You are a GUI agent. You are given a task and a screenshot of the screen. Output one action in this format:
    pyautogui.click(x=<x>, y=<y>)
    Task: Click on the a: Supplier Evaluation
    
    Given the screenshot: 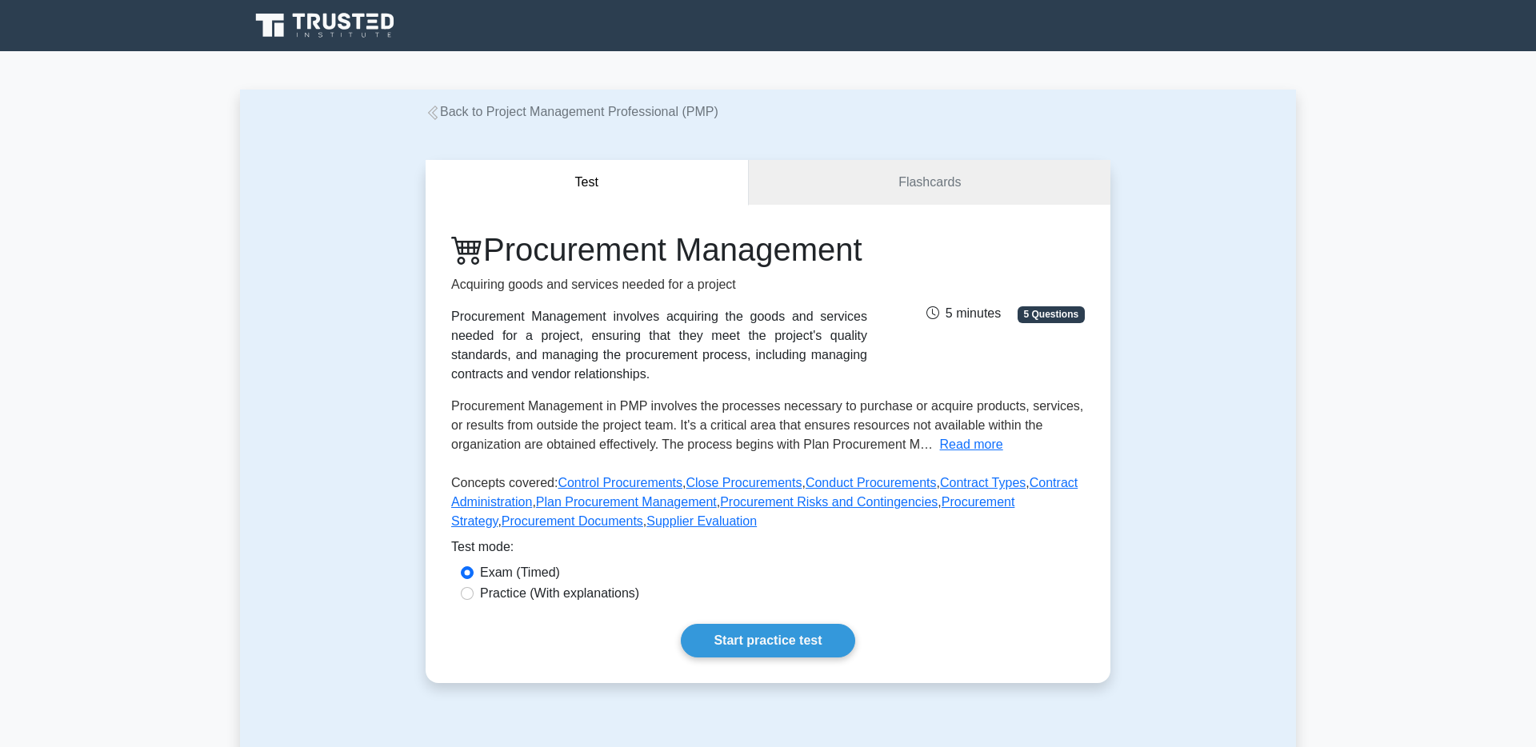 What is the action you would take?
    pyautogui.click(x=701, y=521)
    